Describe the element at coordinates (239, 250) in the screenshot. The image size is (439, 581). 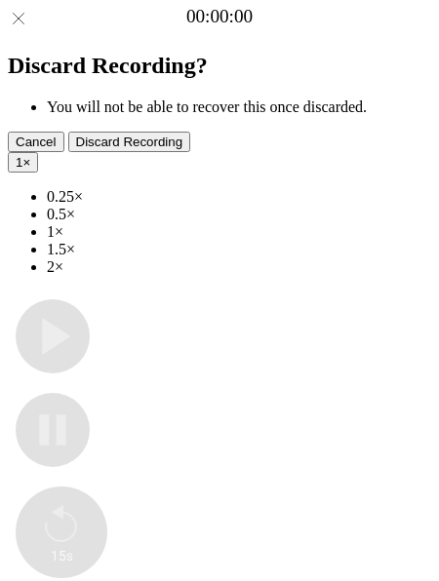
I see `li: 1.5×` at that location.